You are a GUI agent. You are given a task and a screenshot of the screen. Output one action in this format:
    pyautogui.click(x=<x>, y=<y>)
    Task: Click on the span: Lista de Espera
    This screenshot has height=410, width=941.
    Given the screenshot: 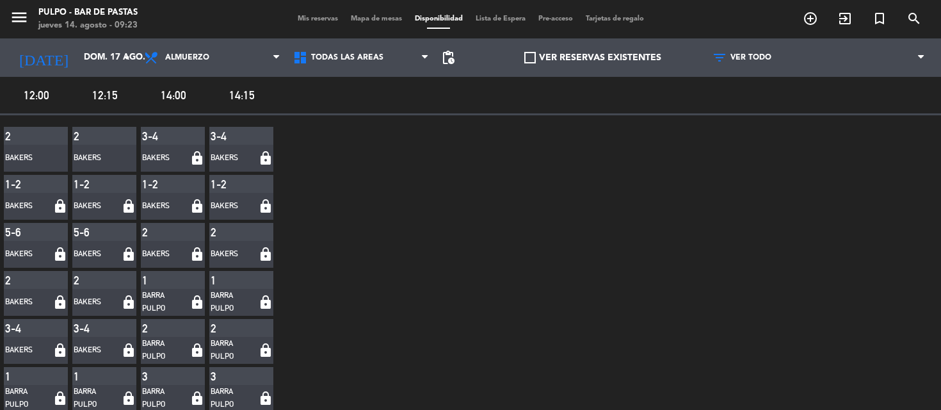 What is the action you would take?
    pyautogui.click(x=500, y=19)
    